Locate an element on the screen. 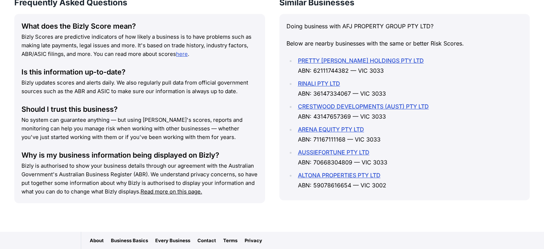 This screenshot has width=544, height=249. li: ABN: 36147334067 — VIC 3033 is located at coordinates (409, 88).